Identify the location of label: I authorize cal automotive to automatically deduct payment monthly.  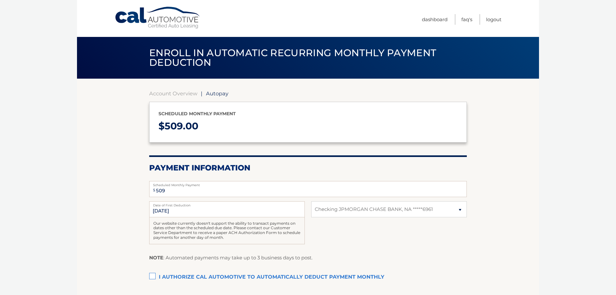
(308, 277).